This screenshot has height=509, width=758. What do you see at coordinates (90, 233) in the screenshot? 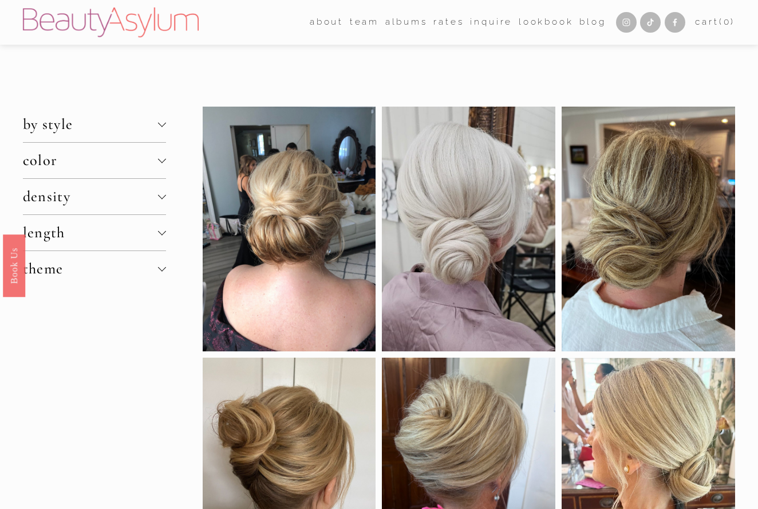
I see `span: length` at bounding box center [90, 233].